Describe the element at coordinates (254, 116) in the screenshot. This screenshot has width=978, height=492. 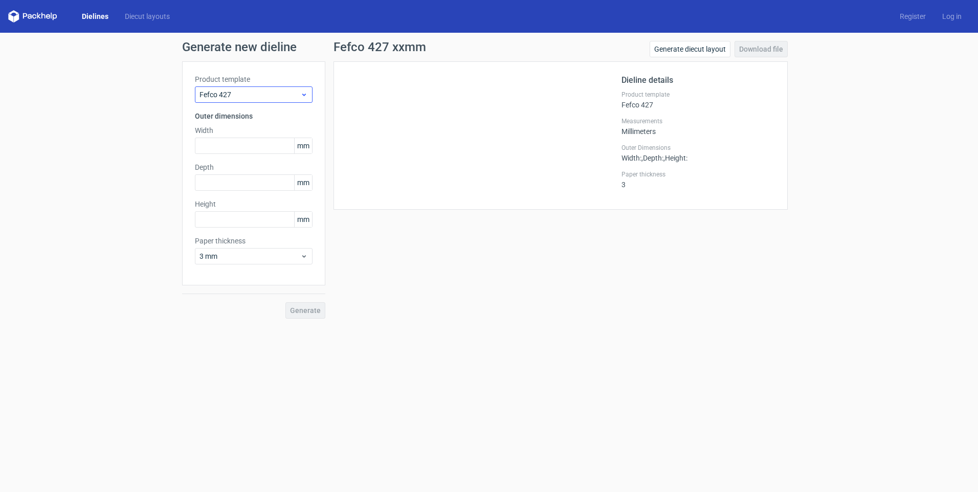
I see `h3: Outer dimensions` at that location.